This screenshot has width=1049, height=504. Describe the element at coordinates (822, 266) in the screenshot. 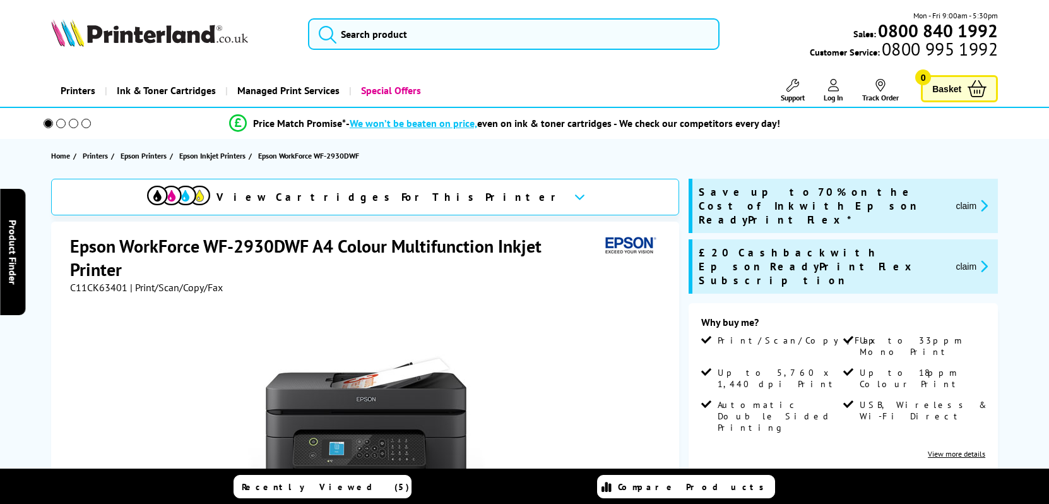

I see `span: £20 Cashback with Epson ReadyPrint Flex Subscription` at that location.